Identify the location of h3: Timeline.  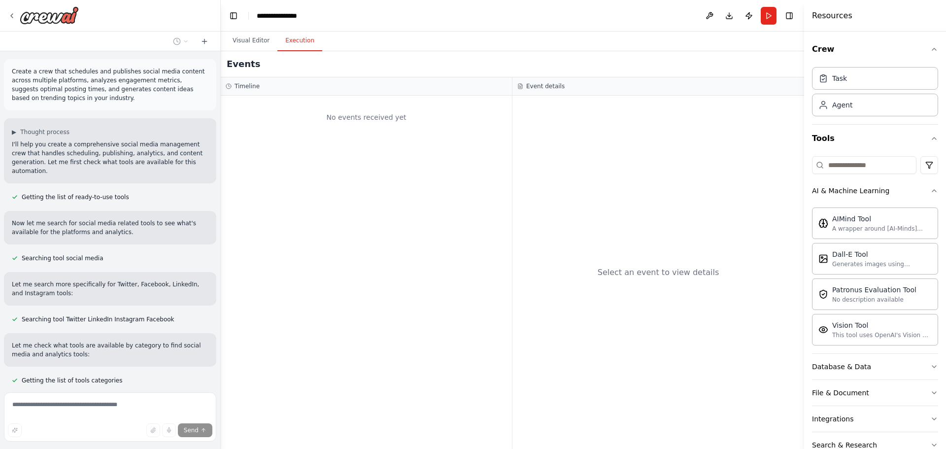
(247, 86).